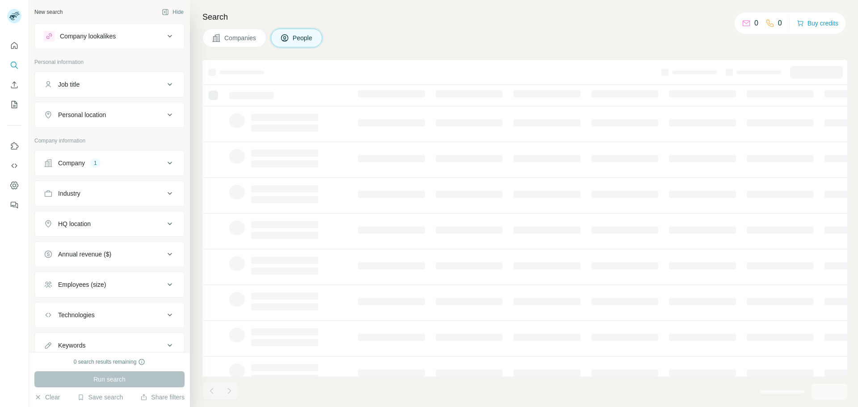 The height and width of the screenshot is (407, 858). What do you see at coordinates (95, 163) in the screenshot?
I see `div: 1` at bounding box center [95, 163].